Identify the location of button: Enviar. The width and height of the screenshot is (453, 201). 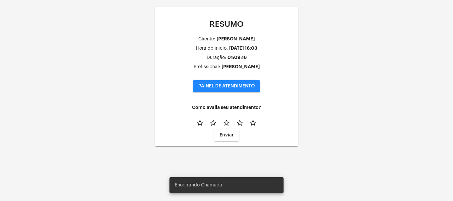
(226, 135).